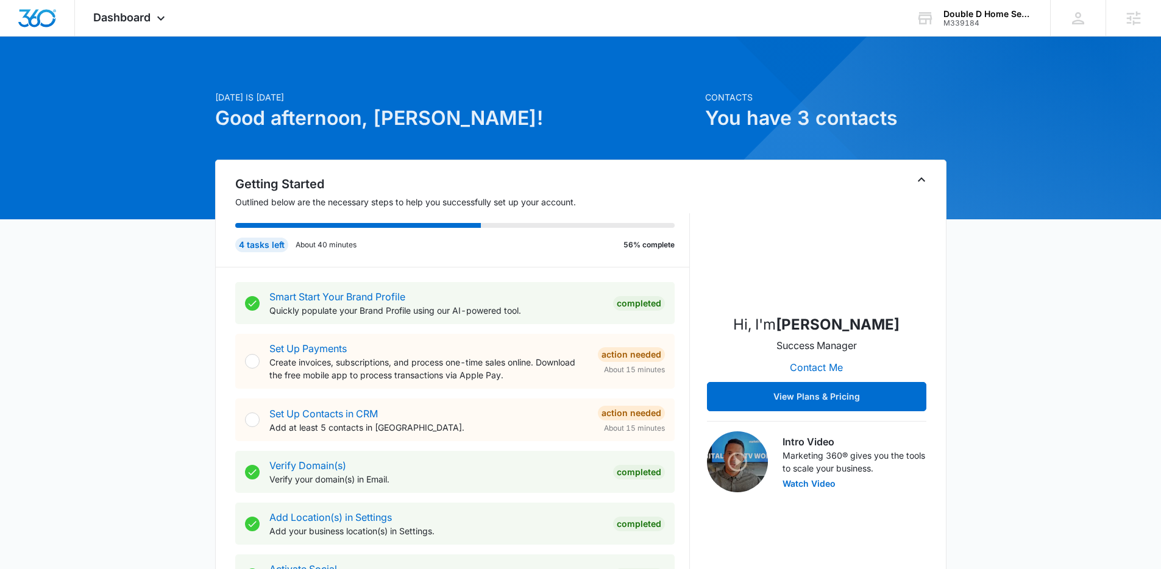 This screenshot has width=1161, height=569. I want to click on p: Outlined below are the necessary steps to help you successfully set up your account., so click(463, 202).